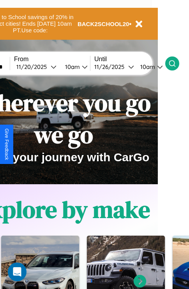 This screenshot has width=189, height=289. Describe the element at coordinates (130, 59) in the screenshot. I see `label: Until` at that location.